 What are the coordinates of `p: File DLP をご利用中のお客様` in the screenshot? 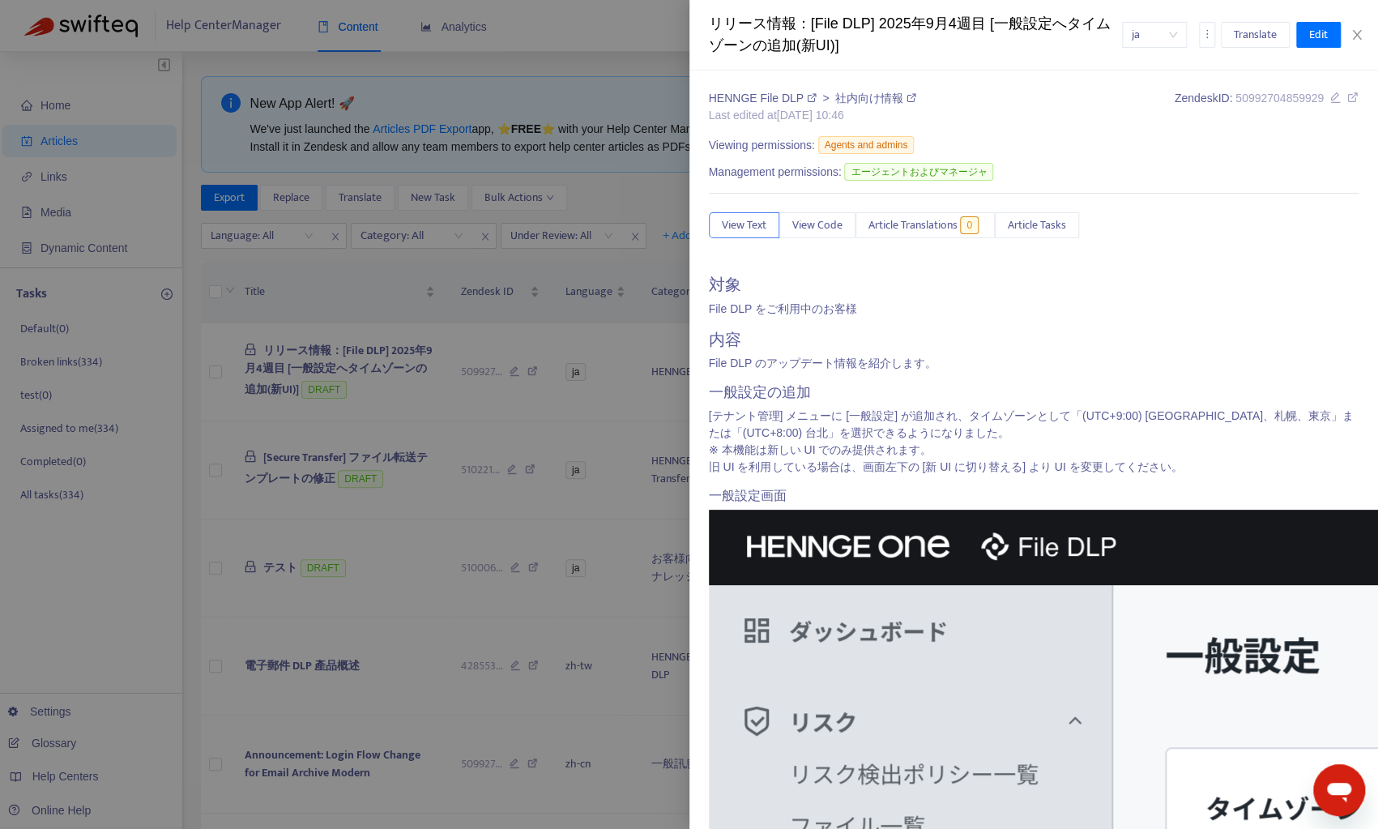 It's located at (1034, 309).